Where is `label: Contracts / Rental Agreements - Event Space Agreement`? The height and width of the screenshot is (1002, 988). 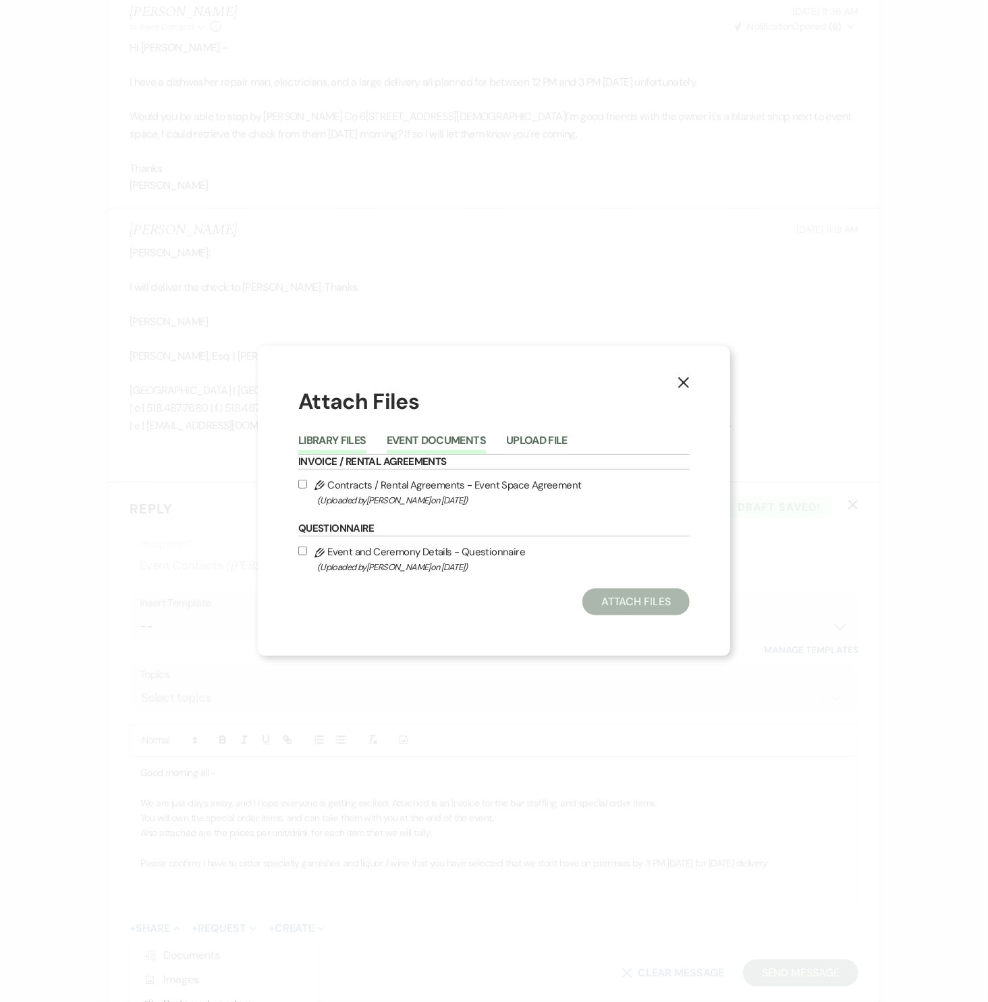 label: Contracts / Rental Agreements - Event Space Agreement is located at coordinates (494, 492).